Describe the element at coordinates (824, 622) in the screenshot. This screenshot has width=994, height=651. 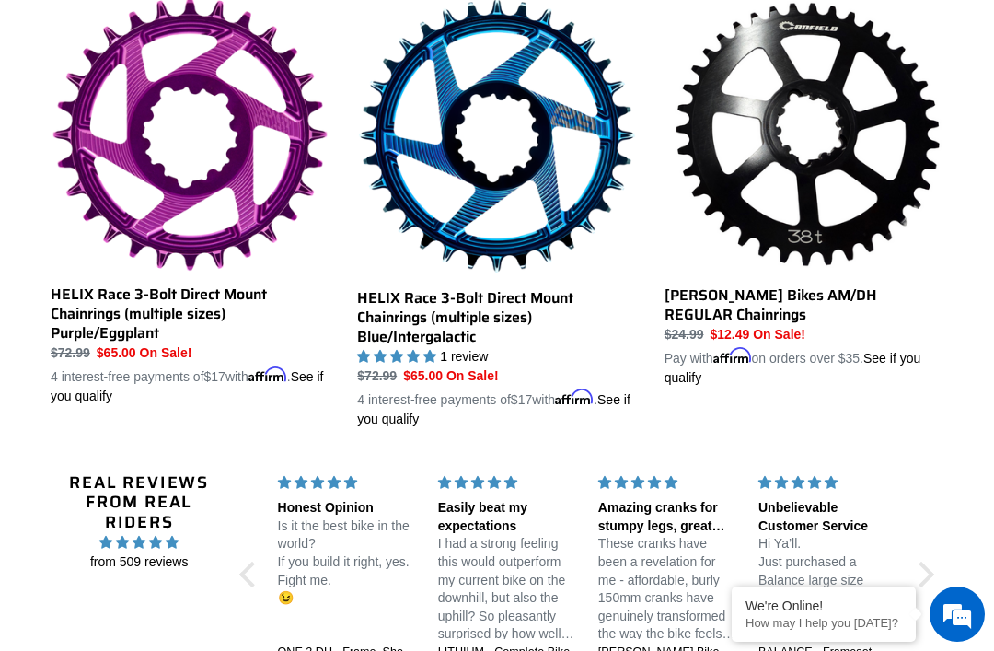
I see `p: How may I help you today?` at that location.